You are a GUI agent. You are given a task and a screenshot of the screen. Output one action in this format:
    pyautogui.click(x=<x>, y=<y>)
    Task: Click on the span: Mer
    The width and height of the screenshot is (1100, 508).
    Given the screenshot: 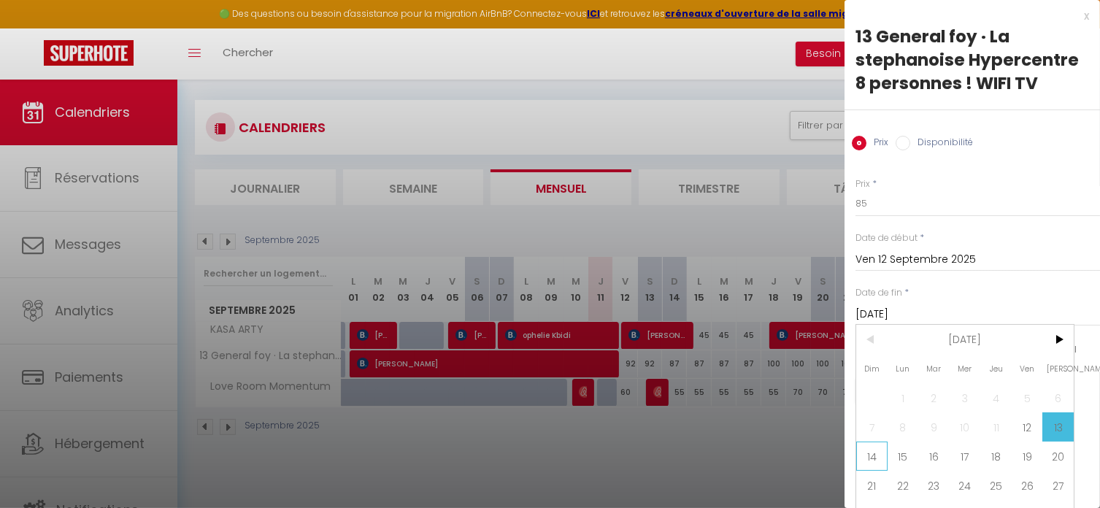 What is the action you would take?
    pyautogui.click(x=965, y=369)
    